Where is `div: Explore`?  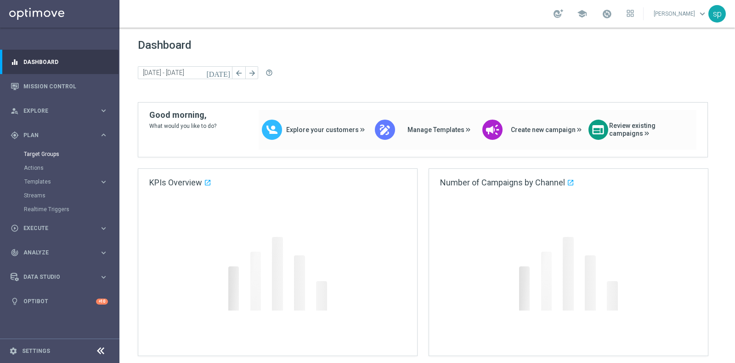 div: Explore is located at coordinates (55, 111).